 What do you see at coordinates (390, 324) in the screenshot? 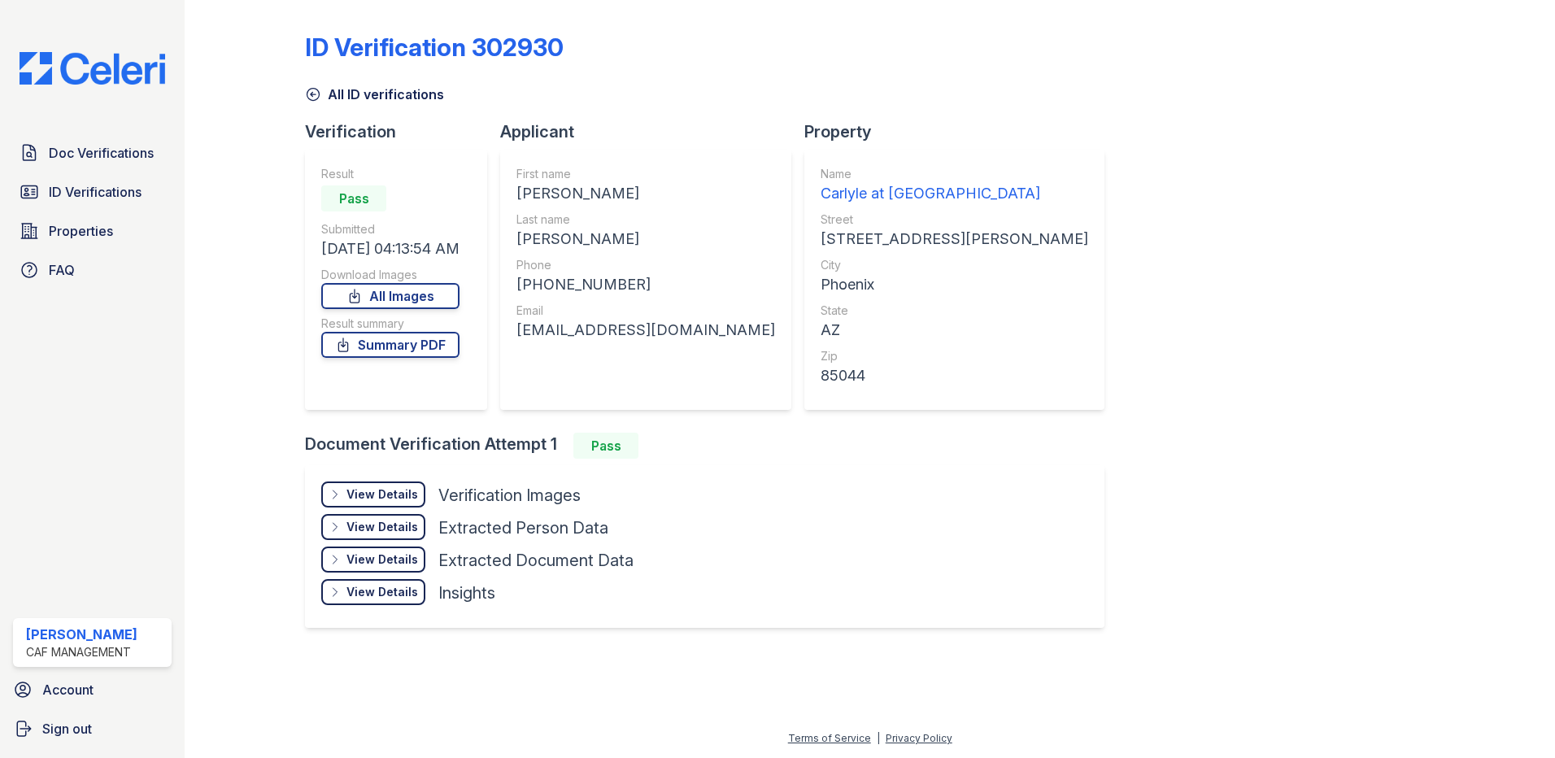
I see `div: Result summary` at bounding box center [390, 324].